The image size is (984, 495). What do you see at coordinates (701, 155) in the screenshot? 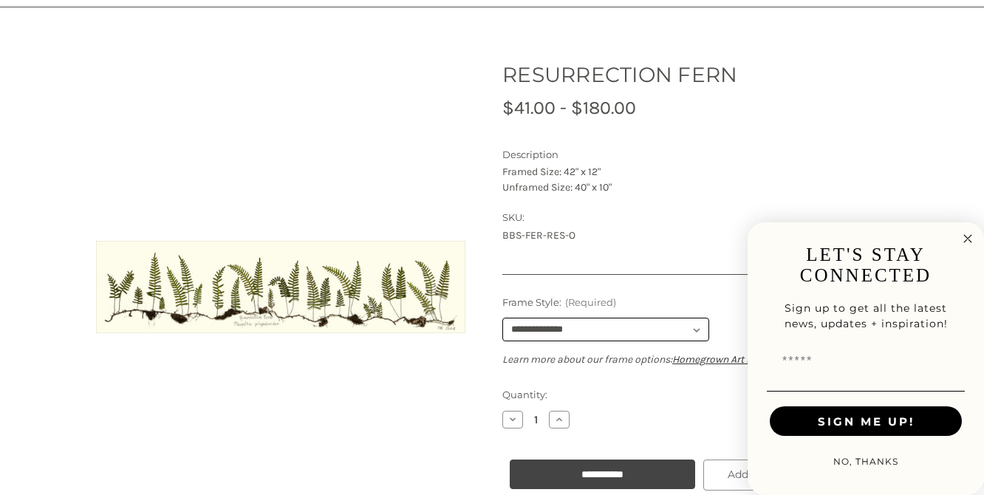
I see `dt: Description` at bounding box center [701, 155].